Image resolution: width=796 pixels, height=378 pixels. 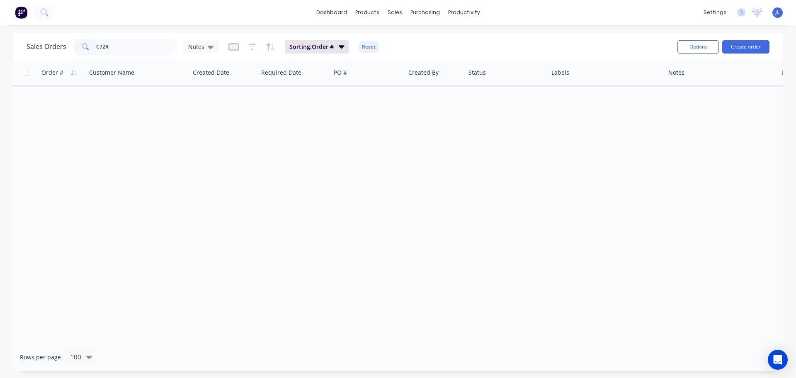 What do you see at coordinates (746, 47) in the screenshot?
I see `button: Create order` at bounding box center [746, 47].